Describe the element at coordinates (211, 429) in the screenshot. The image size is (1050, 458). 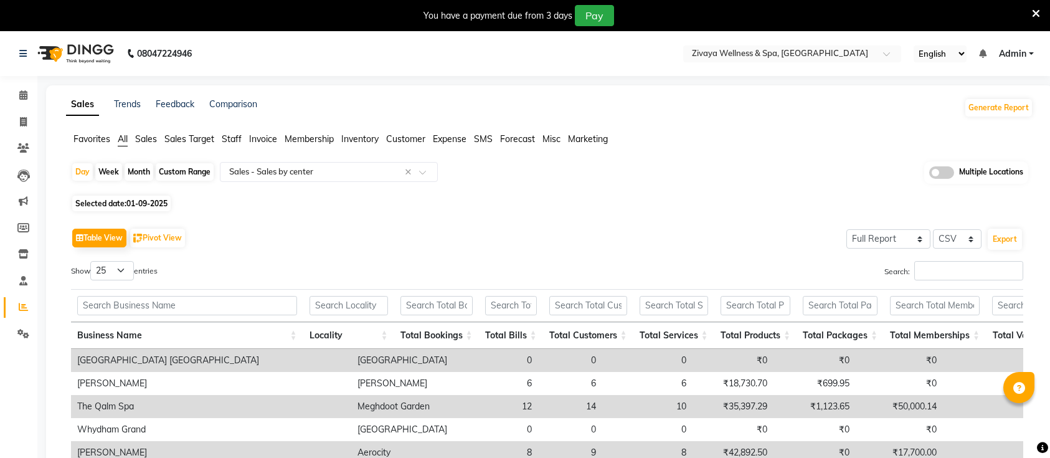
I see `td: Whydham Grand` at that location.